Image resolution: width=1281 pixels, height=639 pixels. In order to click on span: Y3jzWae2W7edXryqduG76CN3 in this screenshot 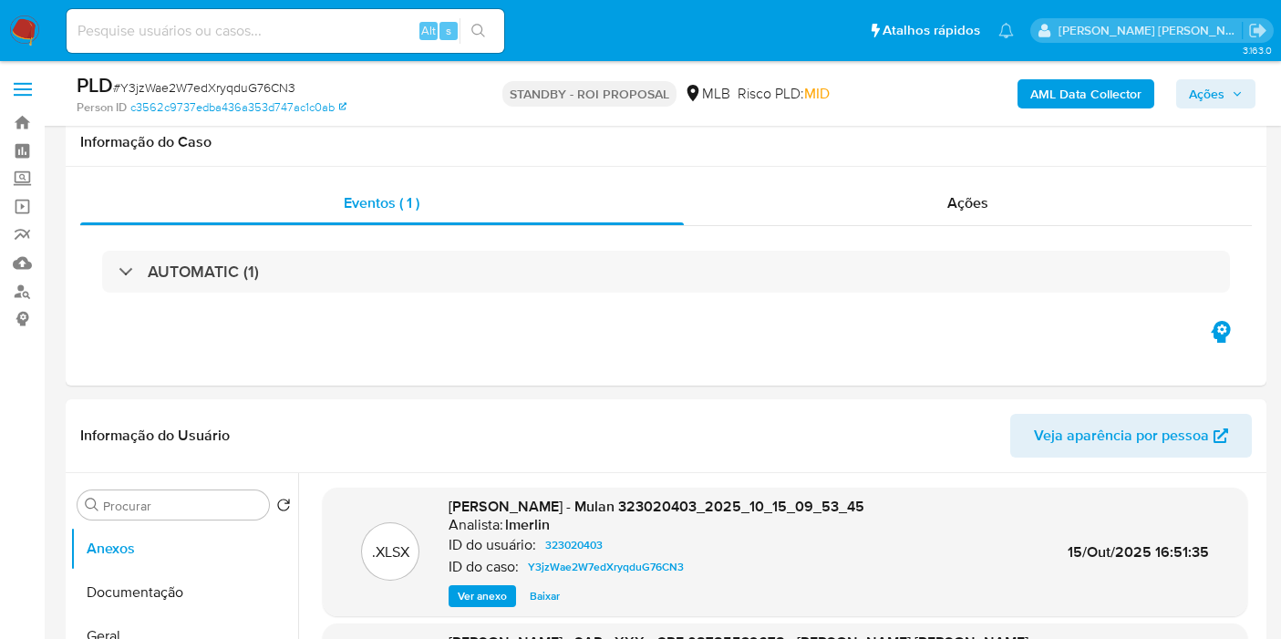, I will do `click(605, 567)`.